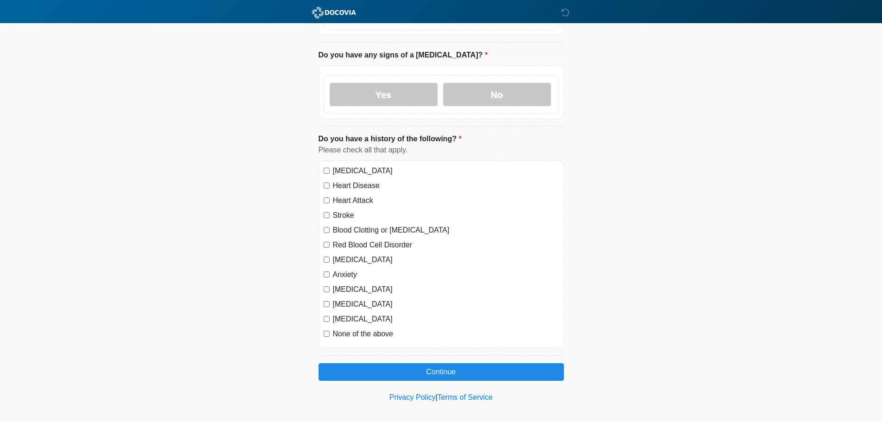  What do you see at coordinates (446, 334) in the screenshot?
I see `label: None of the above` at bounding box center [446, 334].